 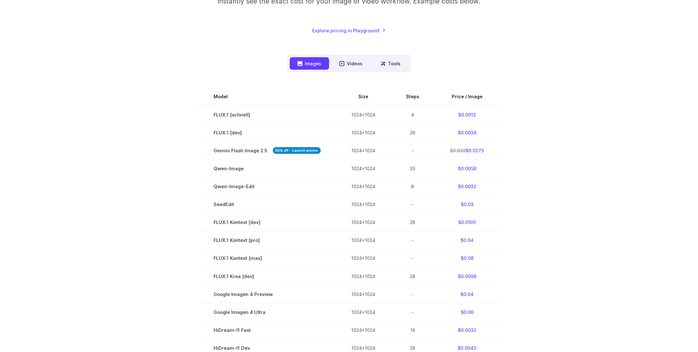 What do you see at coordinates (467, 205) in the screenshot?
I see `td: $0.03` at bounding box center [467, 205].